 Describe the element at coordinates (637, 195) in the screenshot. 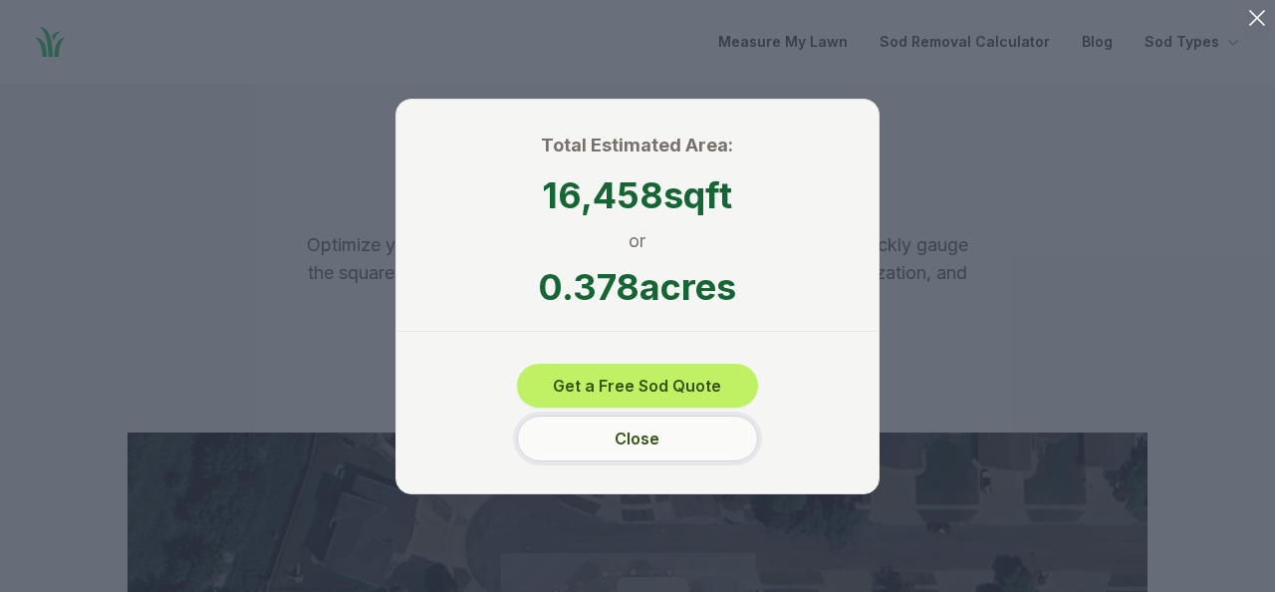

I see `span: 16,458 sqft` at that location.